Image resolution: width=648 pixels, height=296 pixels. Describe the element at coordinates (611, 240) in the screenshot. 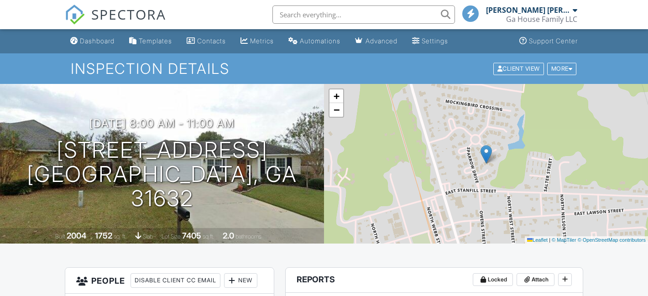

I see `a: © OpenStreetMap contributors` at that location.